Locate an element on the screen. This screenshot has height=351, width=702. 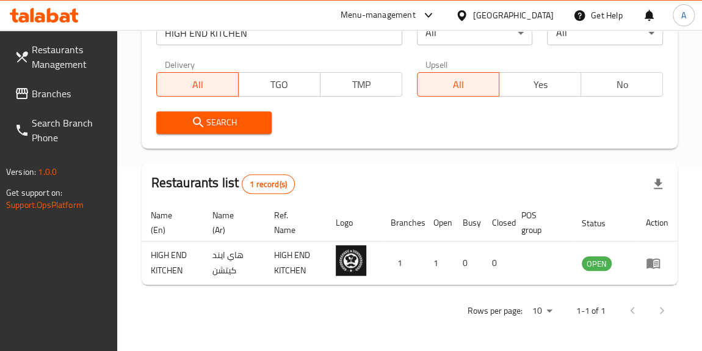
a: Branches is located at coordinates (61, 93).